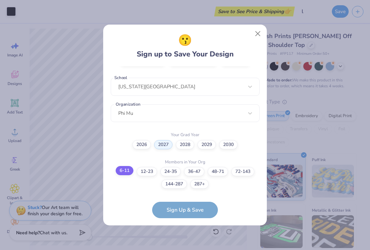 The width and height of the screenshot is (370, 250). I want to click on label: 72-143, so click(243, 172).